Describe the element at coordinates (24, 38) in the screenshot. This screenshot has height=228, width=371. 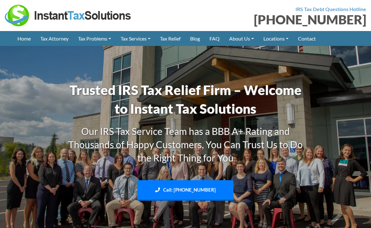
I see `a: Home` at that location.